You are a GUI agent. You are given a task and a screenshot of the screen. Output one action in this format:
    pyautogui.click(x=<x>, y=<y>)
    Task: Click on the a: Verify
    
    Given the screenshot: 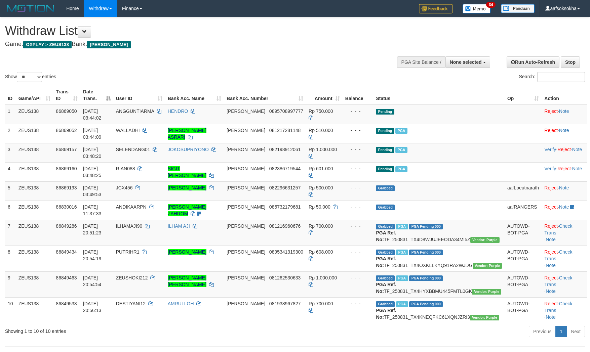 What is the action you would take?
    pyautogui.click(x=550, y=169)
    